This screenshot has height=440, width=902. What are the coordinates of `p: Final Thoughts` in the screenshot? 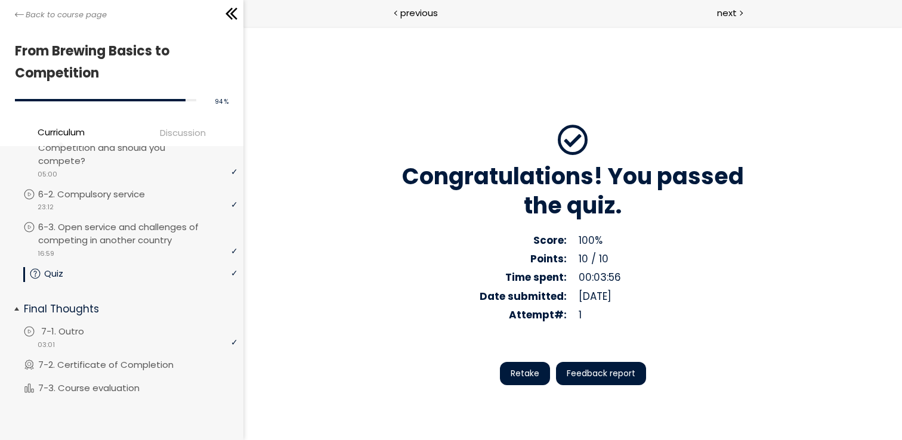 It's located at (126, 309).